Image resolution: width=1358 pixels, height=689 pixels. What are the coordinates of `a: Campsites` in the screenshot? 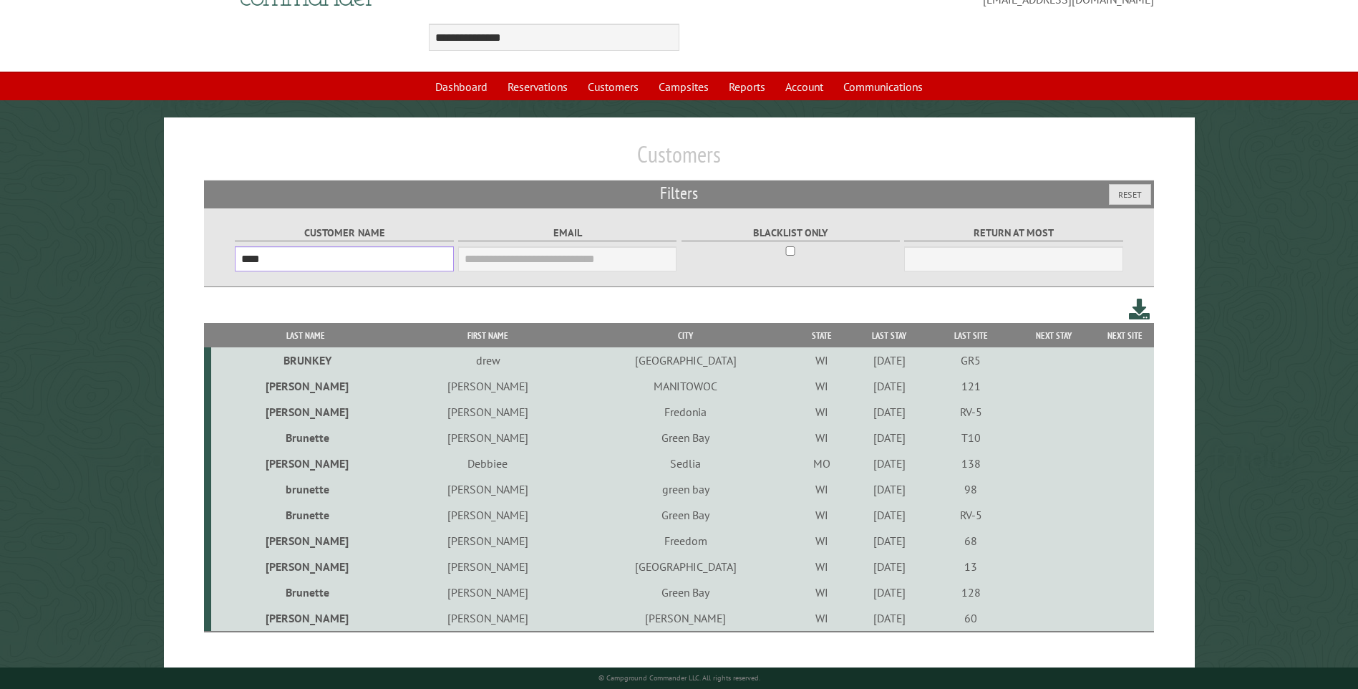 It's located at (684, 87).